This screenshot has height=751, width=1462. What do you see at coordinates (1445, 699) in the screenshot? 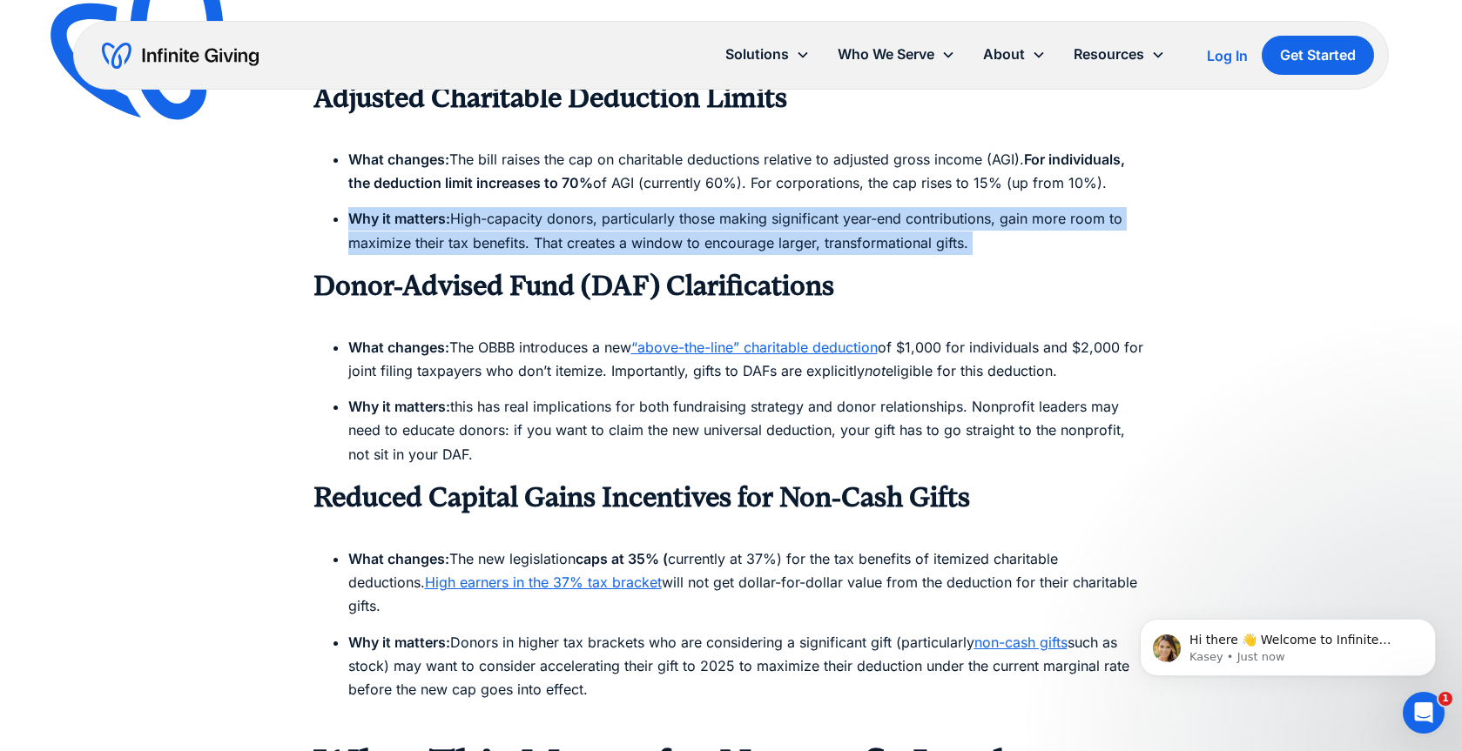
I see `span: 1` at bounding box center [1445, 699].